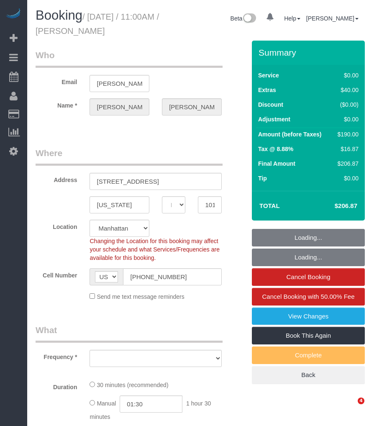  Describe the element at coordinates (308, 375) in the screenshot. I see `a: Back` at that location.